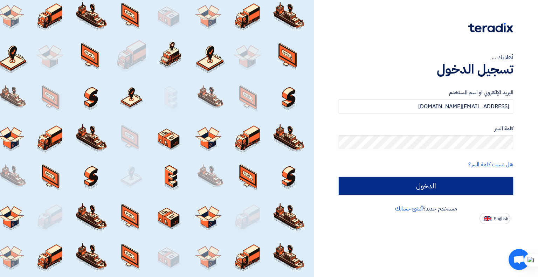  What do you see at coordinates (426, 57) in the screenshot?
I see `div: أهلا بك ...` at bounding box center [426, 57].